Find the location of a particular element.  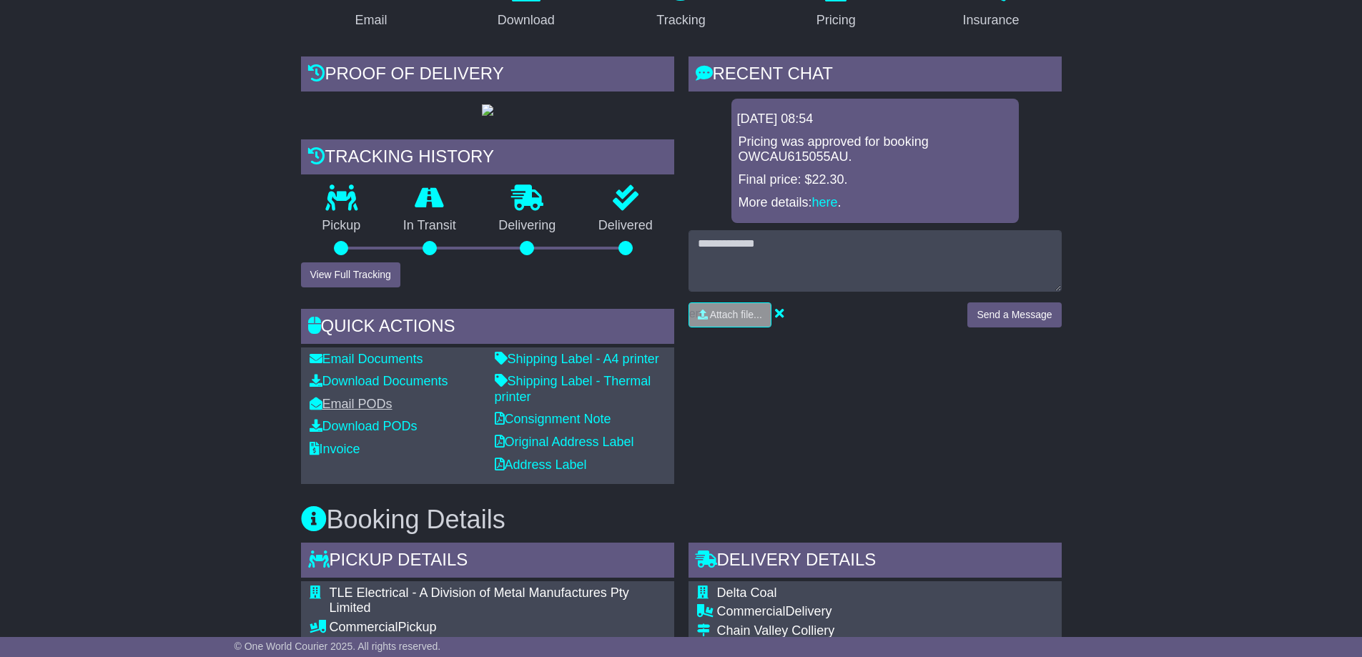

a: Email PODs is located at coordinates (351, 404).